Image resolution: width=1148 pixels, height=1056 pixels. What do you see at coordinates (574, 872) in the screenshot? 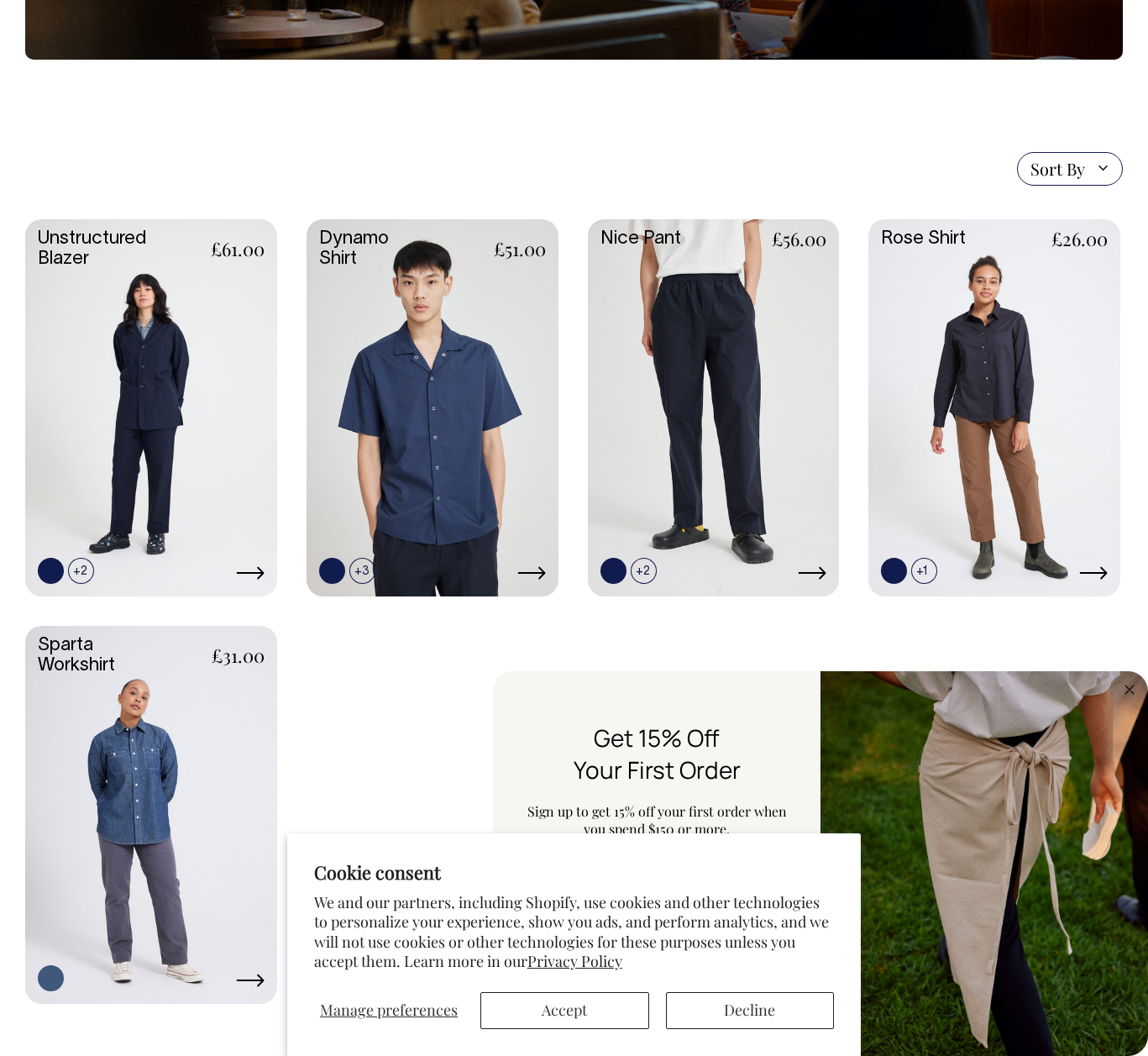
I see `h2: Cookie consent` at bounding box center [574, 872].